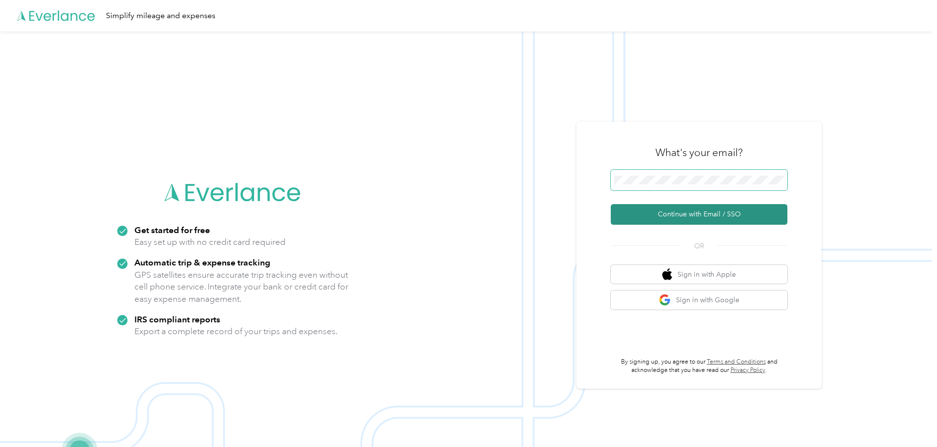  What do you see at coordinates (736, 362) in the screenshot?
I see `a: Terms and Conditions` at bounding box center [736, 362].